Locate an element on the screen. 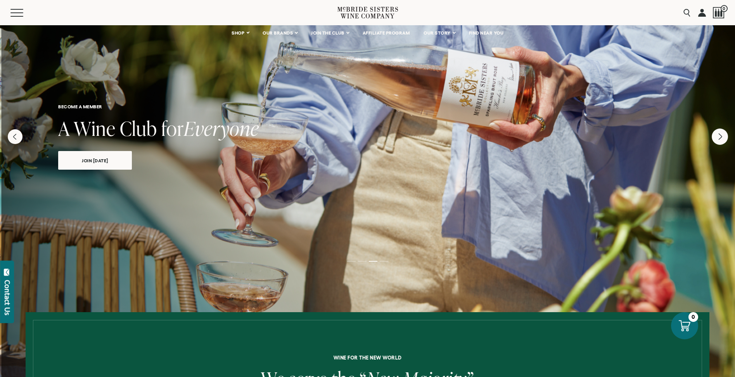  li: Page dot 1 is located at coordinates (352, 261).